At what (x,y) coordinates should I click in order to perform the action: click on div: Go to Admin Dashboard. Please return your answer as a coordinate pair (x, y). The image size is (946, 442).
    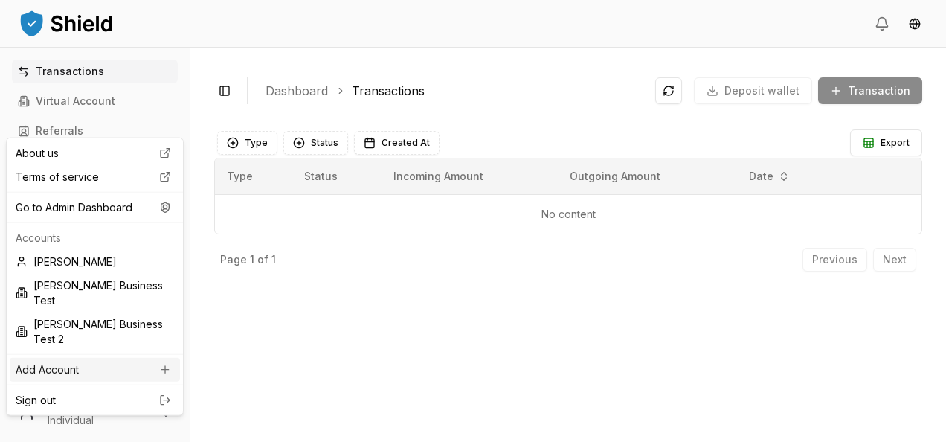
    Looking at the image, I should click on (94, 208).